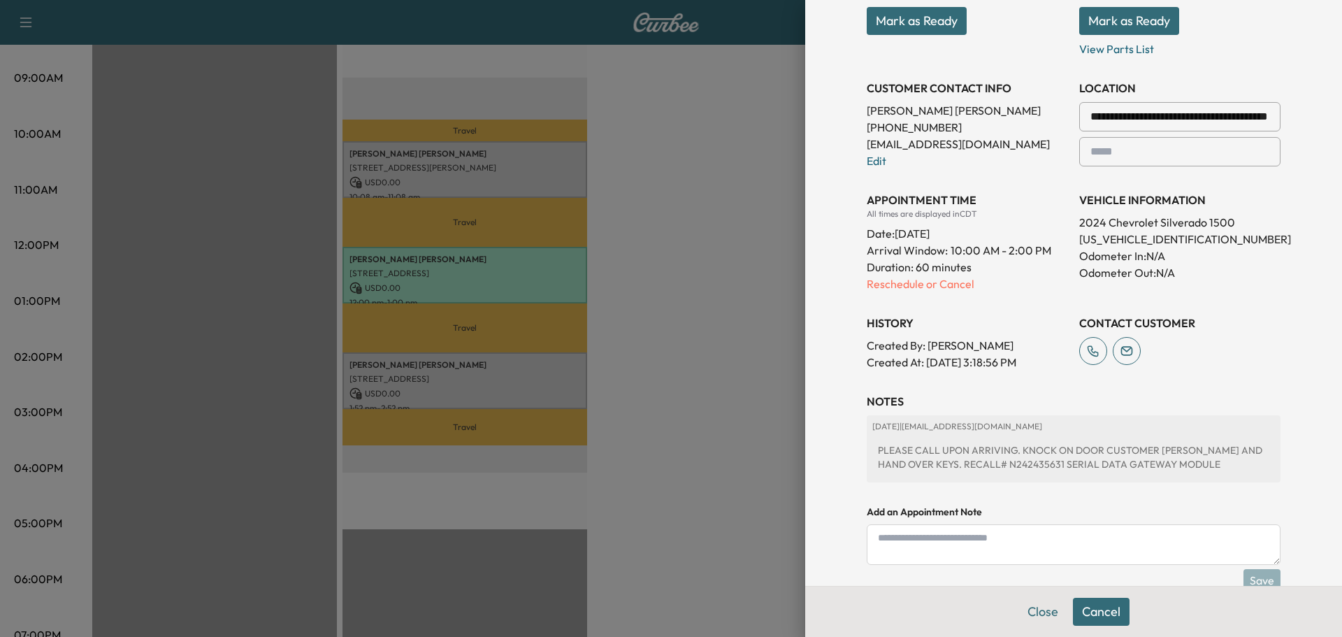 Image resolution: width=1342 pixels, height=637 pixels. What do you see at coordinates (1180, 200) in the screenshot?
I see `h3: VEHICLE INFORMATION` at bounding box center [1180, 200].